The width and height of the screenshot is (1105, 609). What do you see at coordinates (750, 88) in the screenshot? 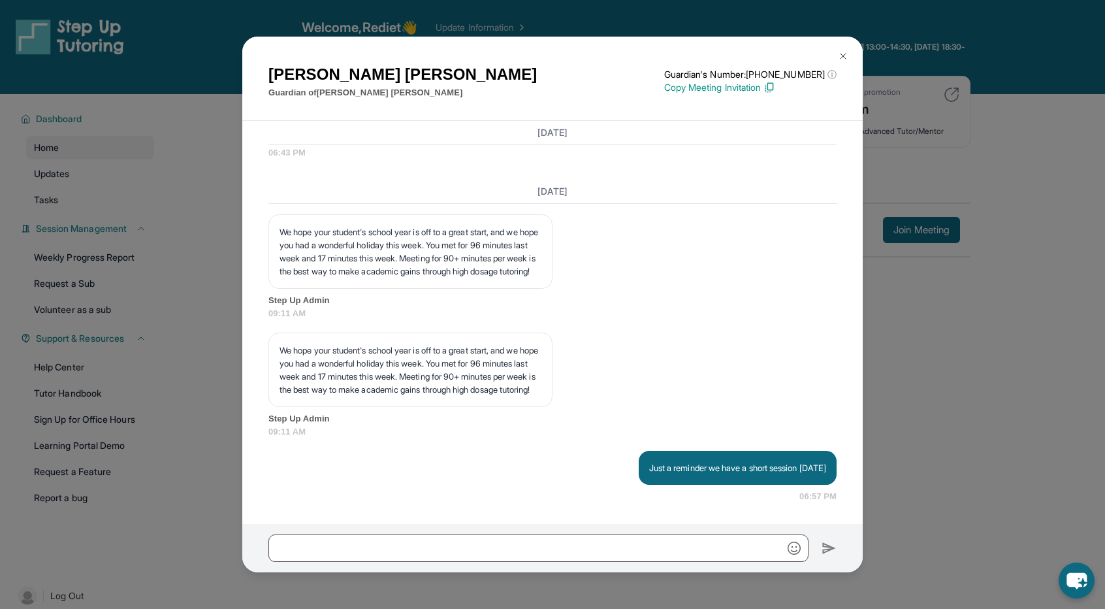
I see `p: Copy Meeting Invitation` at bounding box center [750, 88].